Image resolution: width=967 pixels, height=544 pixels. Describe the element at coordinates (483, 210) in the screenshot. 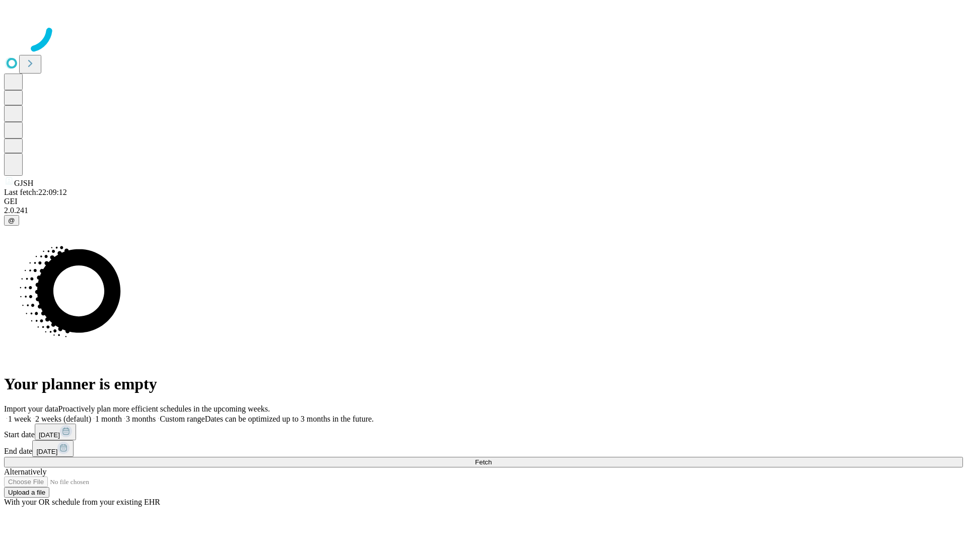

I see `div: 2.0.241` at that location.